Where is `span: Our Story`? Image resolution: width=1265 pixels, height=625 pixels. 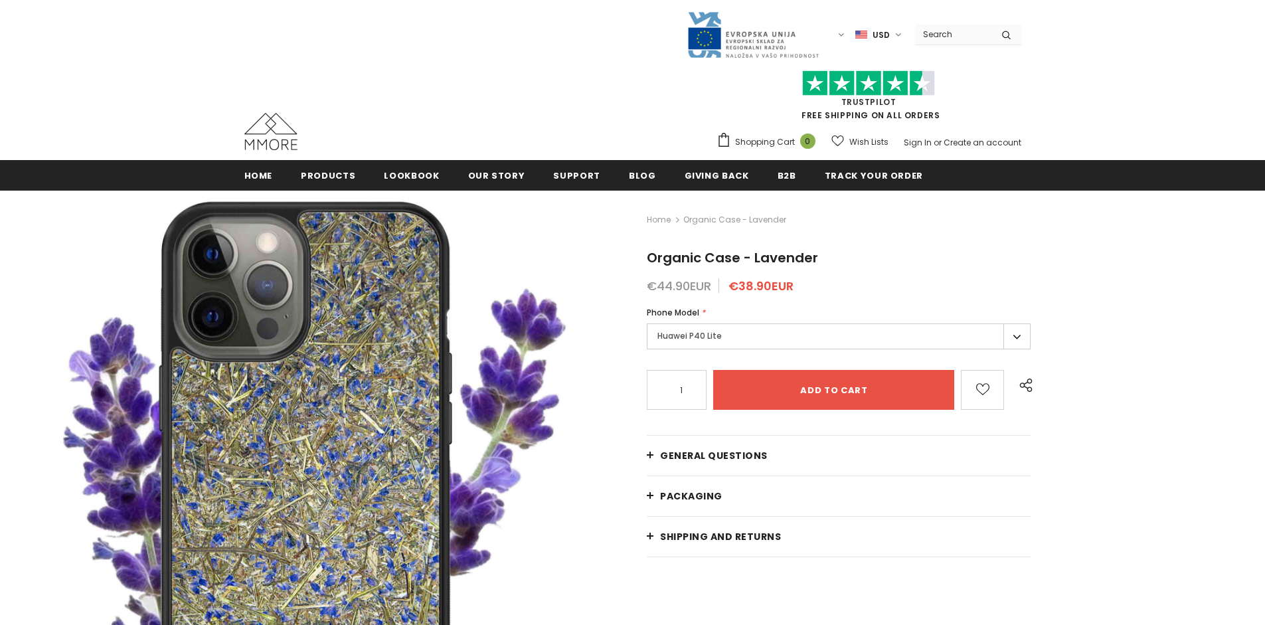 span: Our Story is located at coordinates (497, 175).